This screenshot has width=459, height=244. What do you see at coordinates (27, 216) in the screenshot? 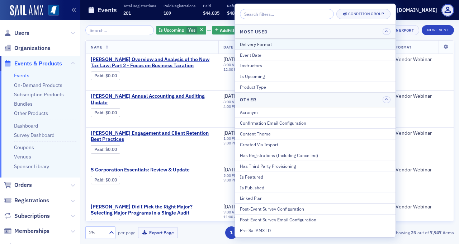
I see `a: Subscriptions` at bounding box center [27, 216].